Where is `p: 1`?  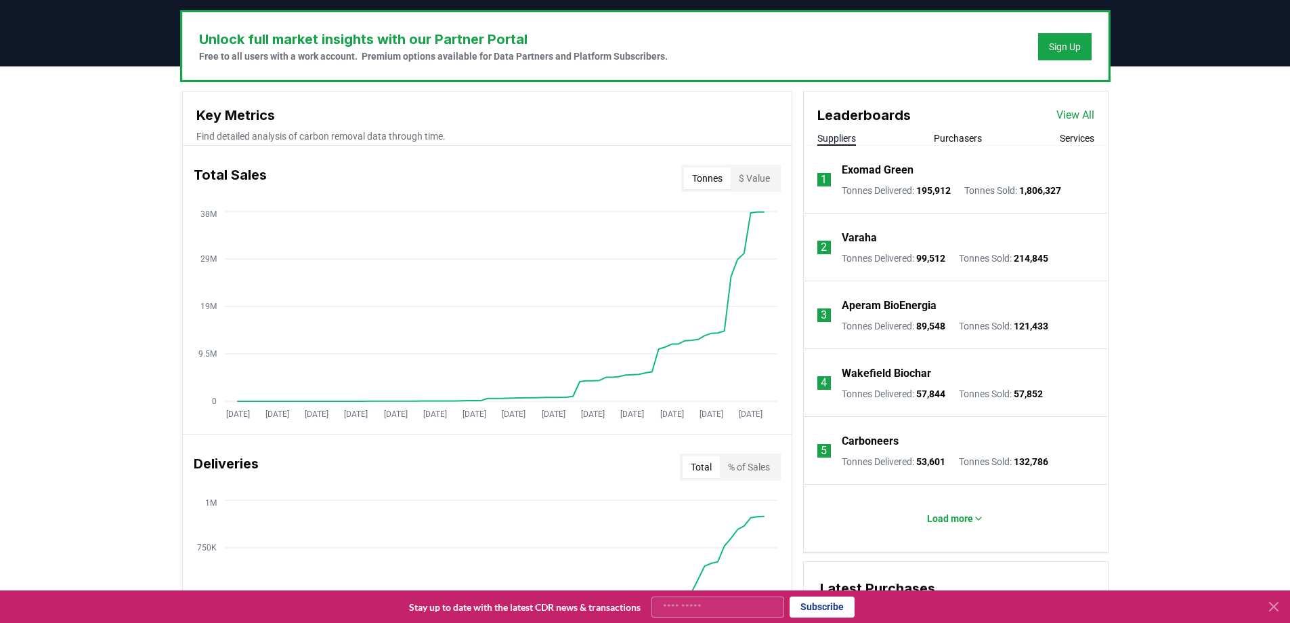 p: 1 is located at coordinates (824, 180).